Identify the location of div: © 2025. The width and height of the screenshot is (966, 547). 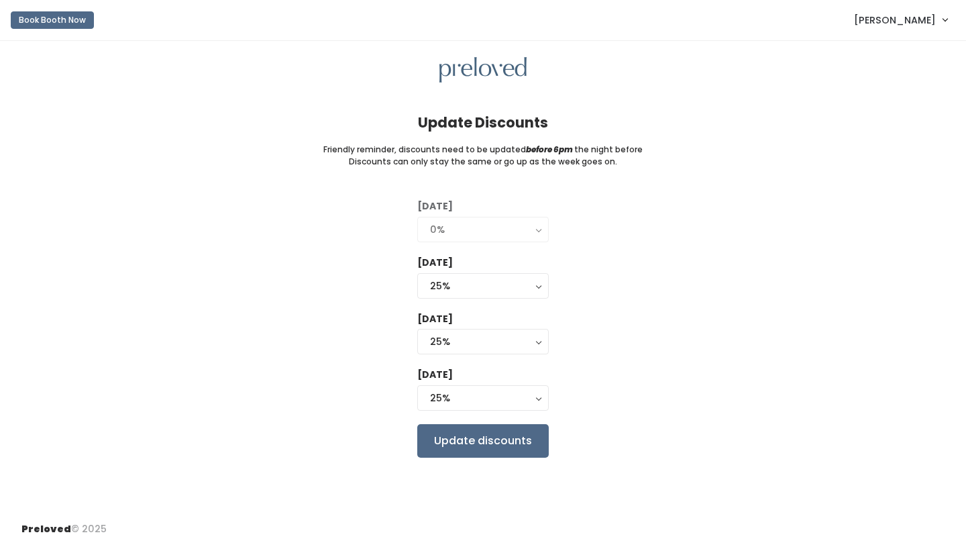
(64, 523).